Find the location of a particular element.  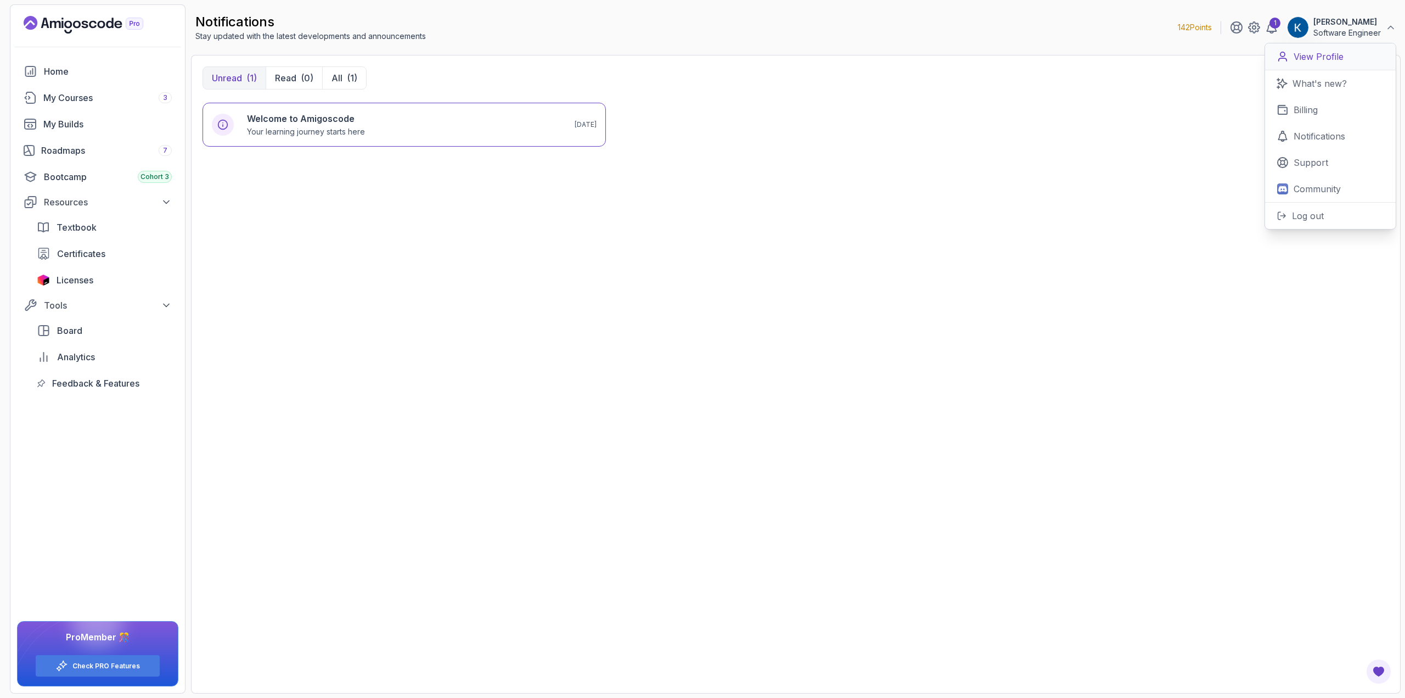

span: Textbook is located at coordinates (76, 227).